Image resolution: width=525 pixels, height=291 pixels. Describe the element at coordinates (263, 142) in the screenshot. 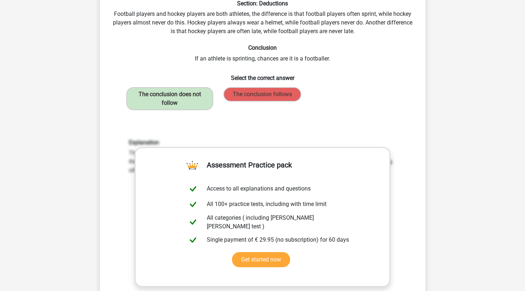

I see `h6: Explanation` at that location.